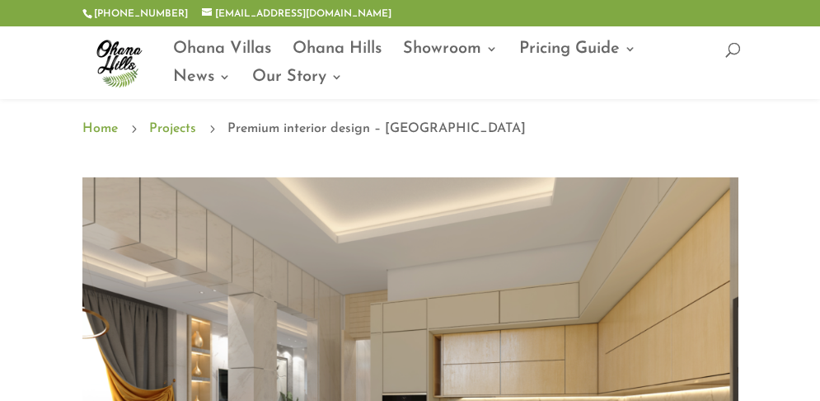 This screenshot has height=401, width=820. I want to click on img: ohana-hills, so click(119, 63).